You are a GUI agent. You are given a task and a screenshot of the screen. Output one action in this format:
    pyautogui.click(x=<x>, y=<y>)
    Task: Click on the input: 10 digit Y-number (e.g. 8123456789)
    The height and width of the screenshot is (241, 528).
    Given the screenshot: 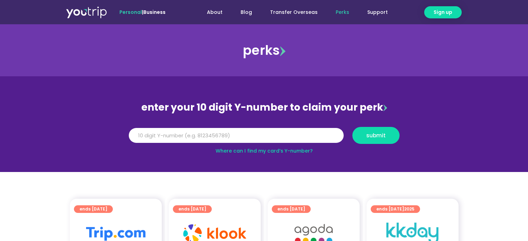 What is the action you would take?
    pyautogui.click(x=236, y=136)
    